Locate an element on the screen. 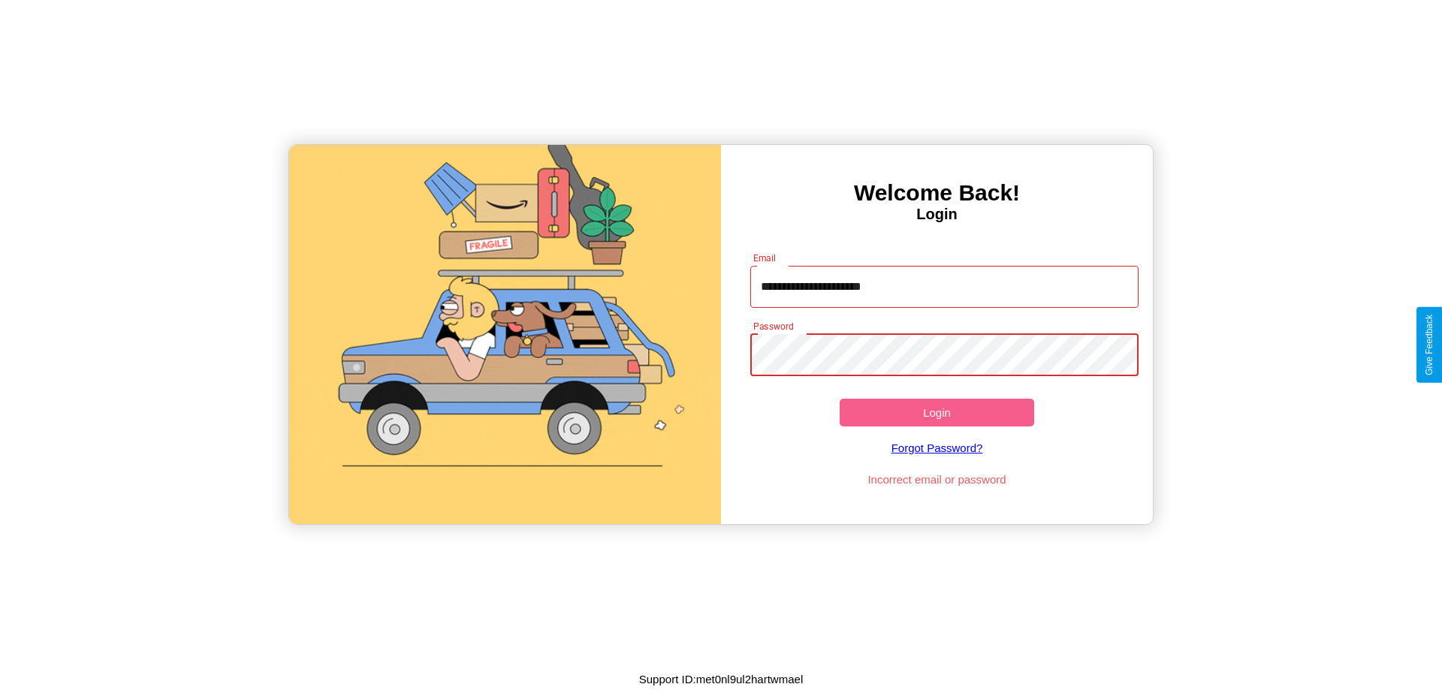  div: Give Feedback is located at coordinates (1429, 345).